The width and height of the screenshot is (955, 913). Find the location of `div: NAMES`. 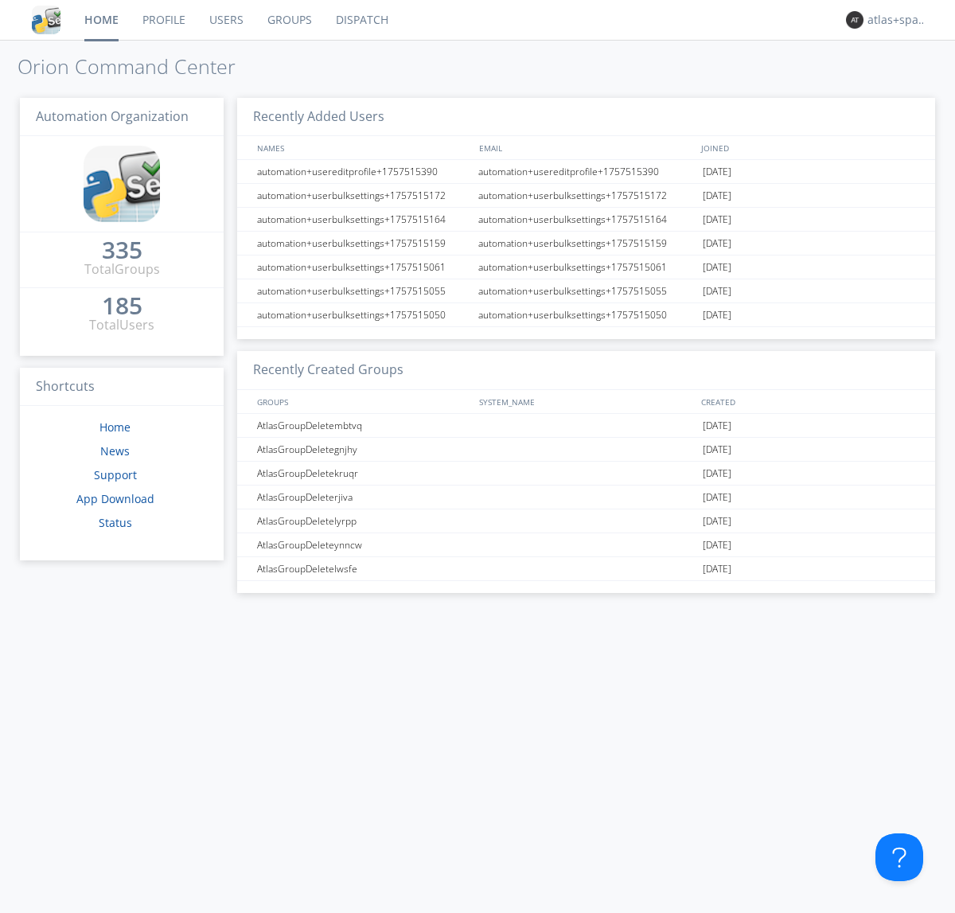

div: NAMES is located at coordinates (362, 147).